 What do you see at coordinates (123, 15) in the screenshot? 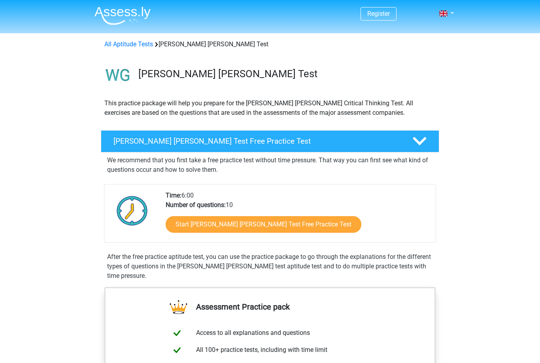
I see `img: Assessly` at bounding box center [123, 15].